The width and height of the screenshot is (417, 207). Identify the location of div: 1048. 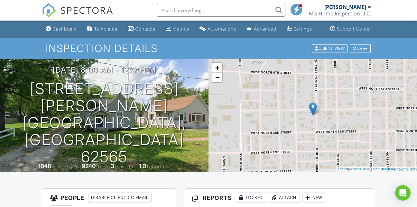
(45, 166).